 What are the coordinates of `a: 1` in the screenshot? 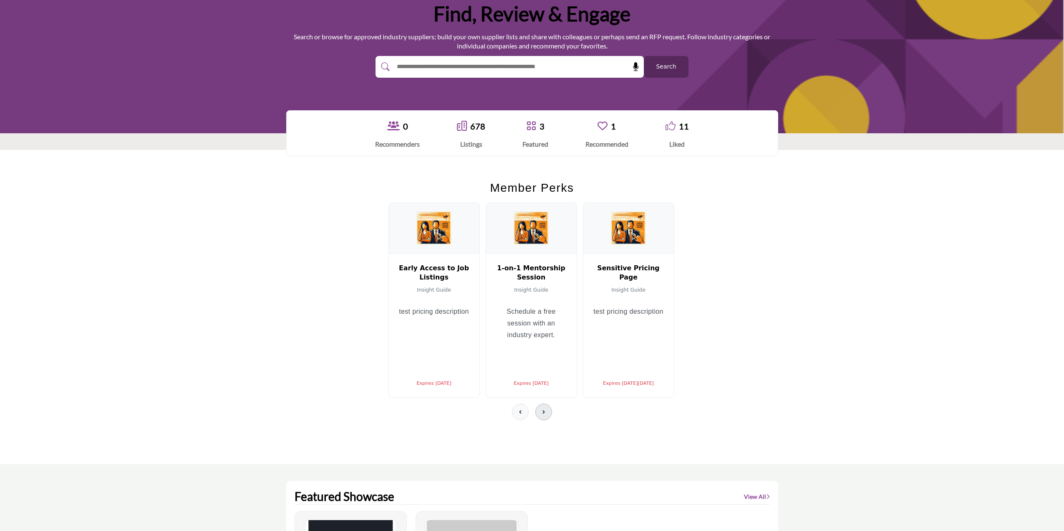 It's located at (614, 126).